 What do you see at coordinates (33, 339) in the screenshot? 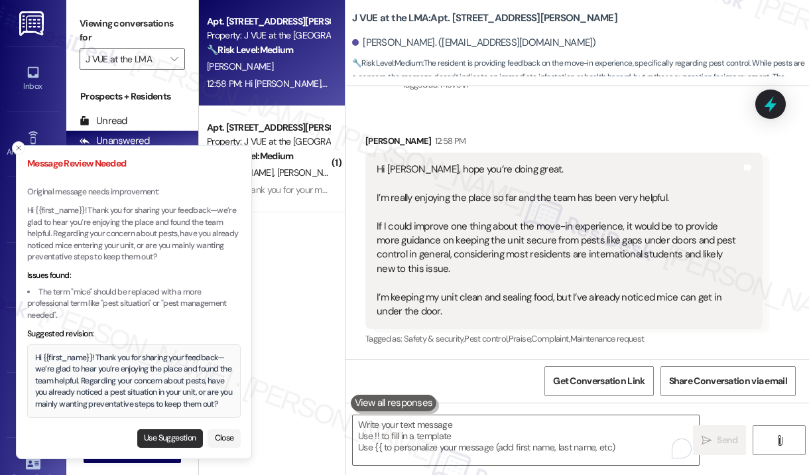
I see `a: Buildings` at bounding box center [33, 339].